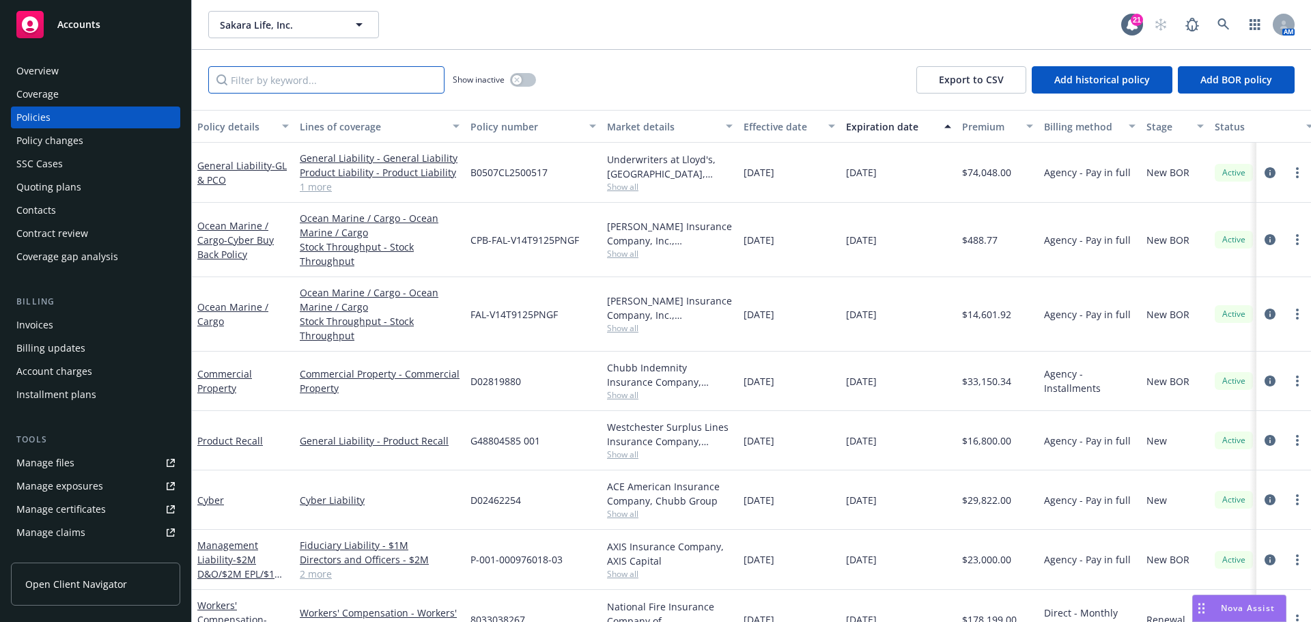  I want to click on a: Commercial Property - Commercial Property, so click(380, 381).